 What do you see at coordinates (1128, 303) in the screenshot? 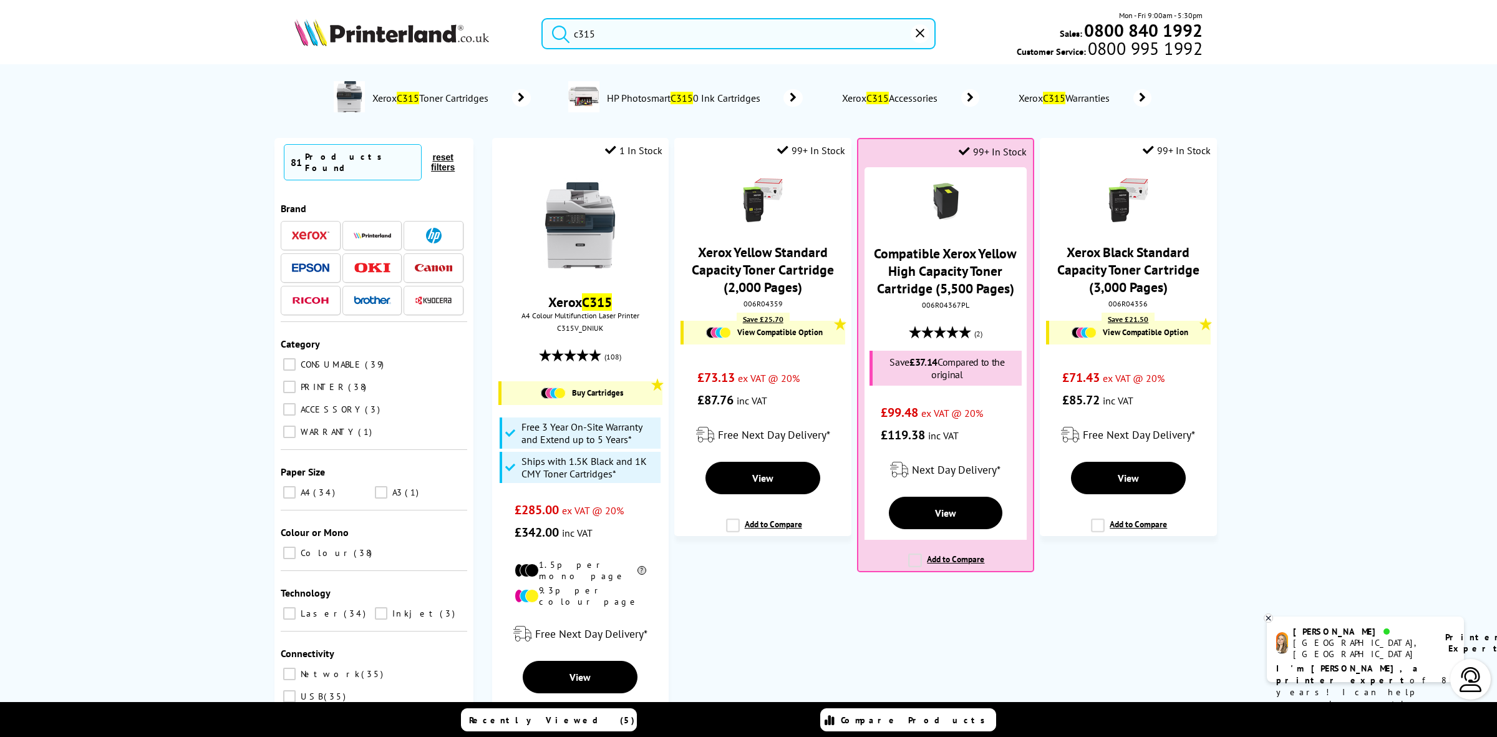
I see `div: 006R04356` at bounding box center [1128, 303].